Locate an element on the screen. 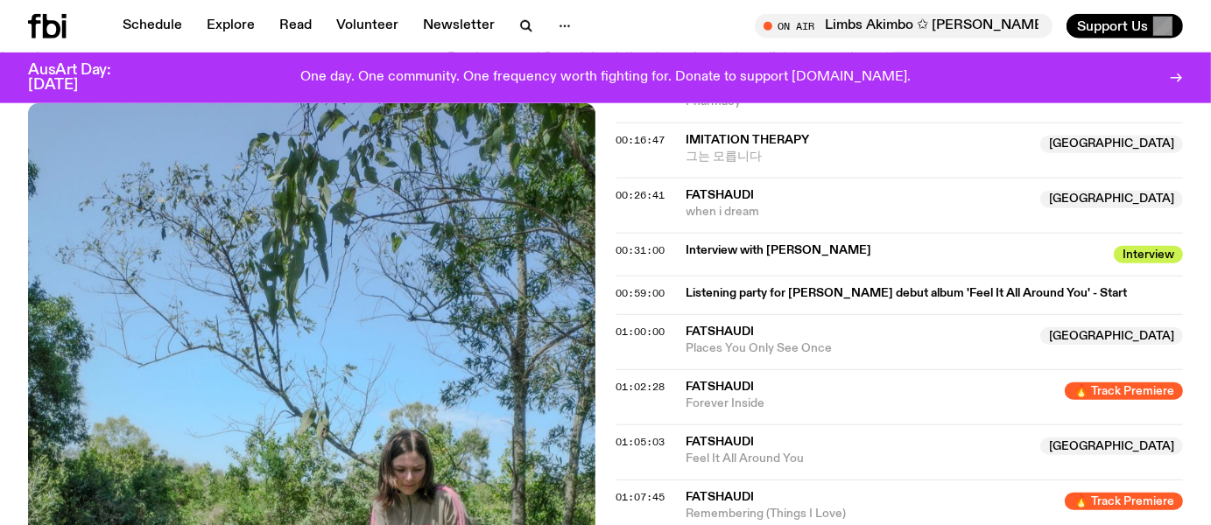  span: 그는 모릅니다 is located at coordinates (858, 157).